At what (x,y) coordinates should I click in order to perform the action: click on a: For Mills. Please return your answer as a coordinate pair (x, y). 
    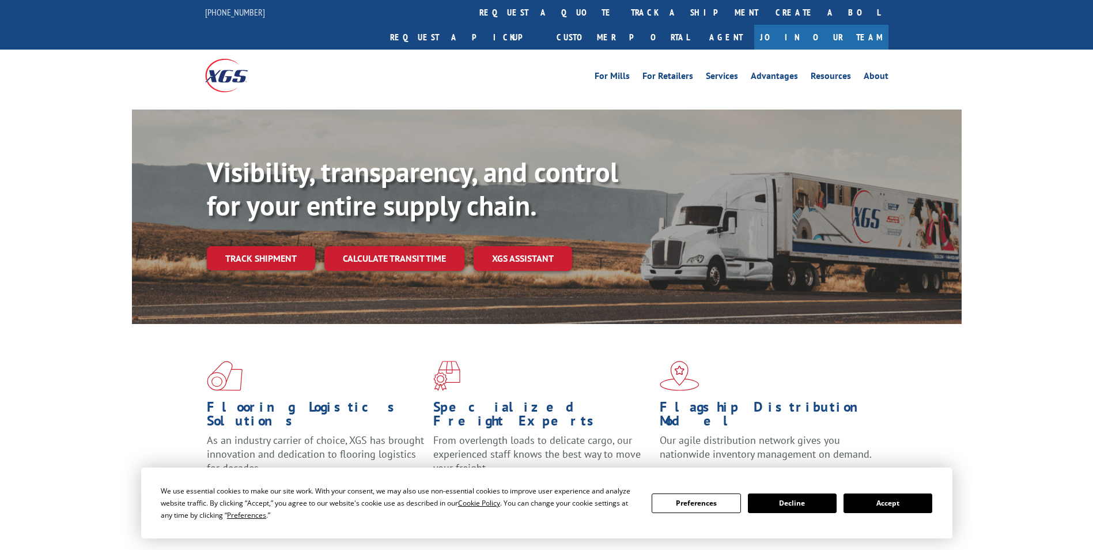
    Looking at the image, I should click on (612, 78).